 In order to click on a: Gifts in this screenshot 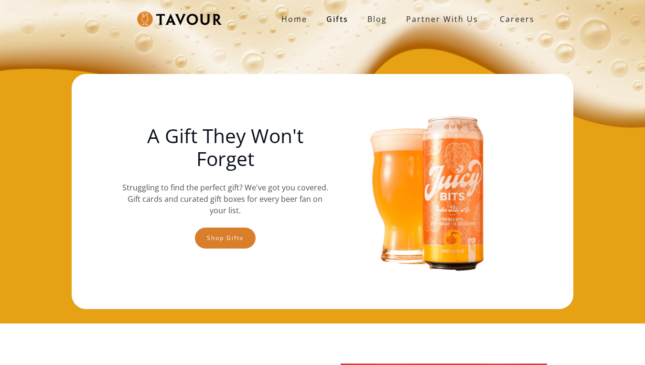, I will do `click(337, 19)`.